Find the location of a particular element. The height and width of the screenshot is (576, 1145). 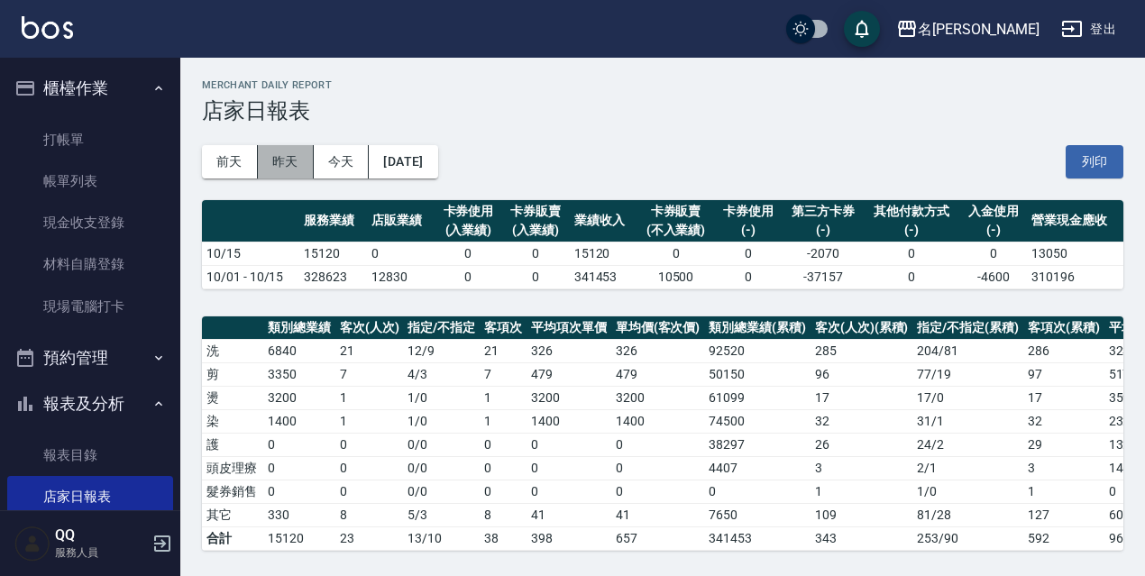

td: 剪 is located at coordinates (233, 374).